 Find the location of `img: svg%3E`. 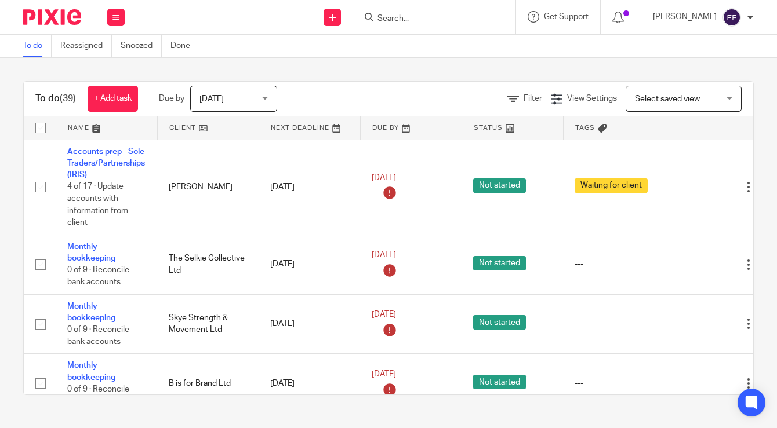

img: svg%3E is located at coordinates (732, 17).